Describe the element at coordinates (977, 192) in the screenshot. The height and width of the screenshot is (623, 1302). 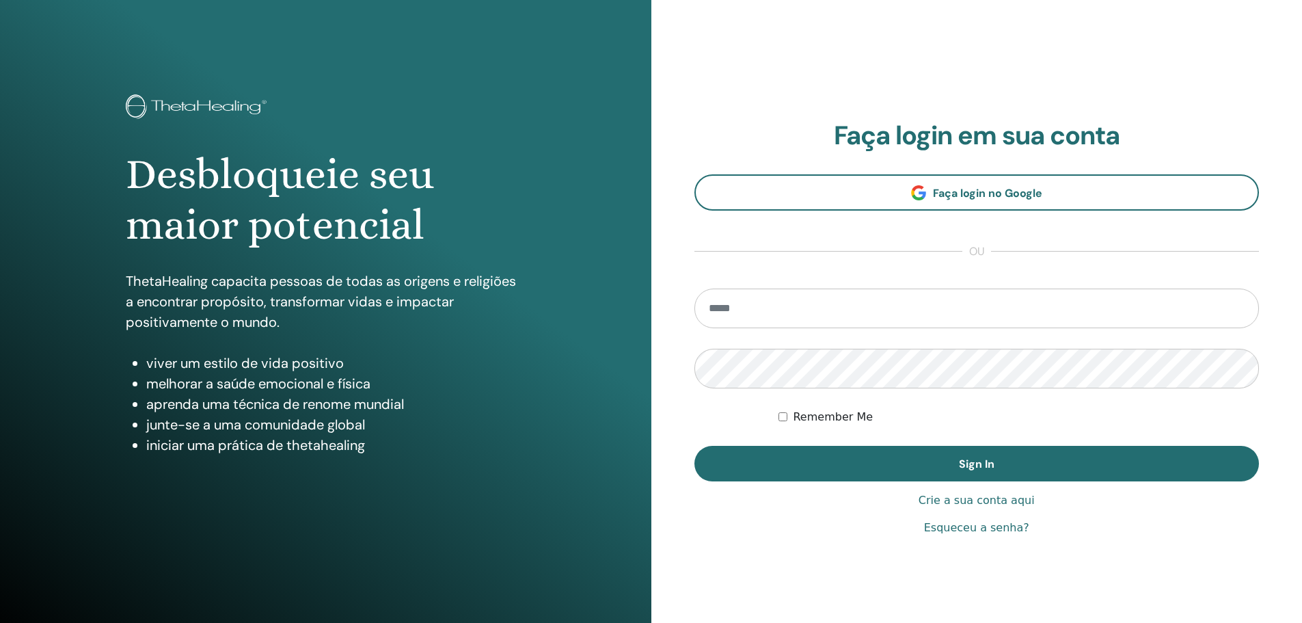
I see `a: Faça login no Google` at that location.